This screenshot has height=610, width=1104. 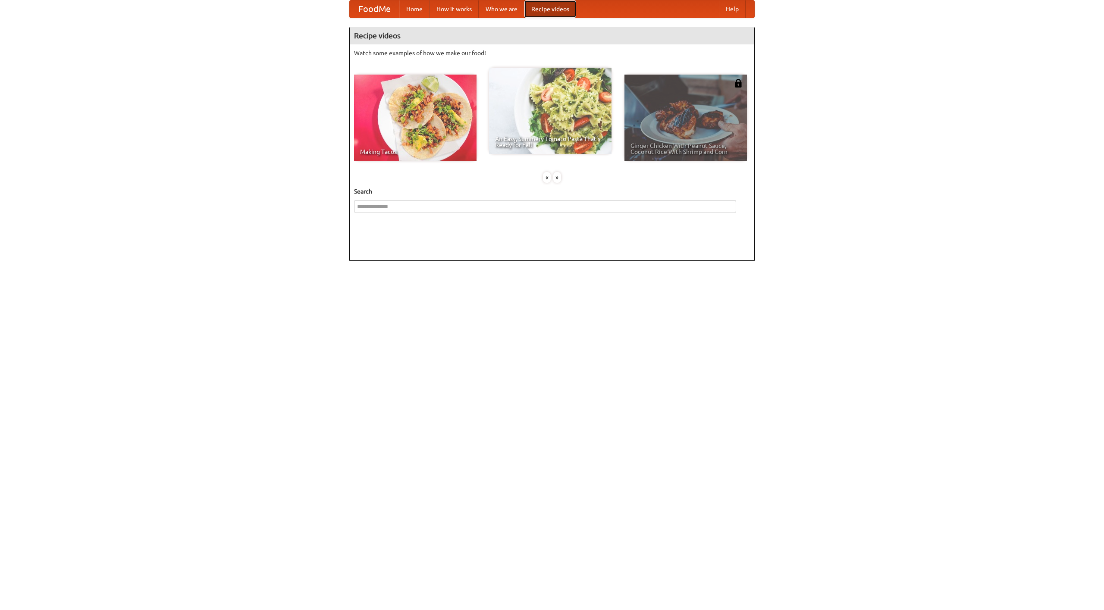 What do you see at coordinates (552, 53) in the screenshot?
I see `p: Watch some examples of how we make our food!` at bounding box center [552, 53].